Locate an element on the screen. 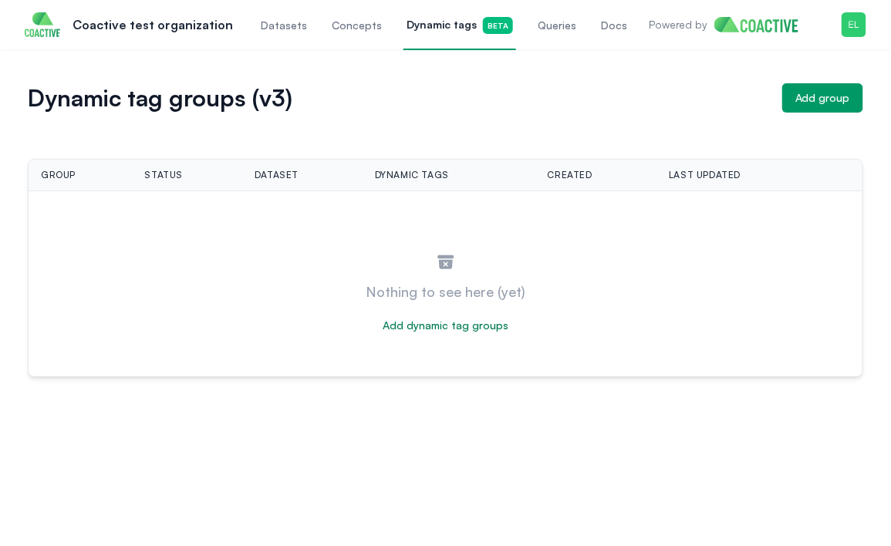 Image resolution: width=891 pixels, height=546 pixels. span: Dataset is located at coordinates (276, 175).